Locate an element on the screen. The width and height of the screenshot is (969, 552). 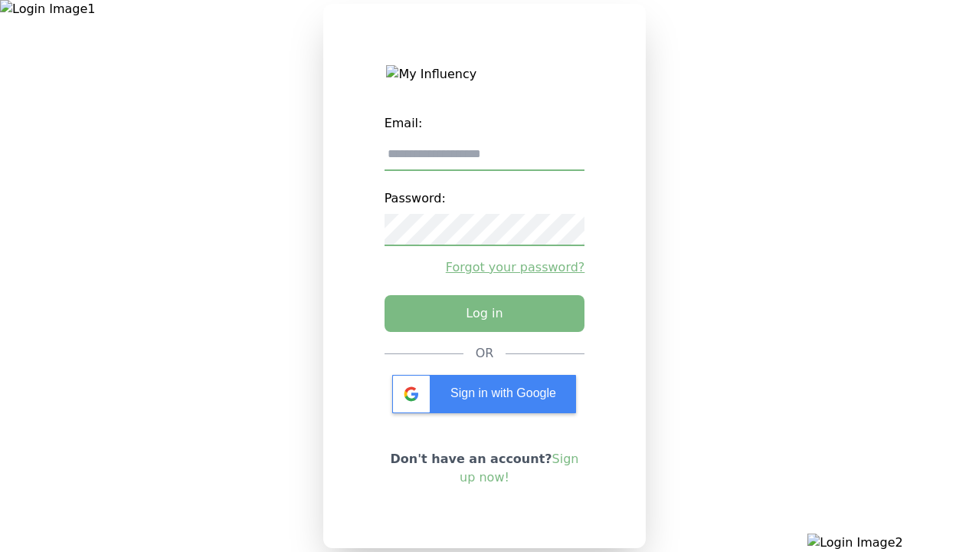
div: OR is located at coordinates (485, 353).